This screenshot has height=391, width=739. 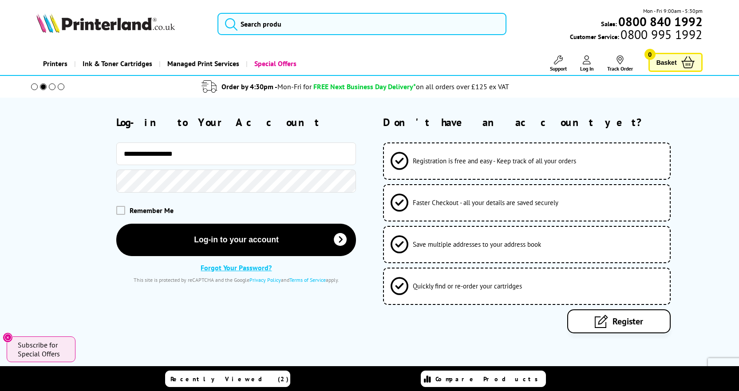 What do you see at coordinates (467, 286) in the screenshot?
I see `span: Quickly find or re-order your cartridges` at bounding box center [467, 286].